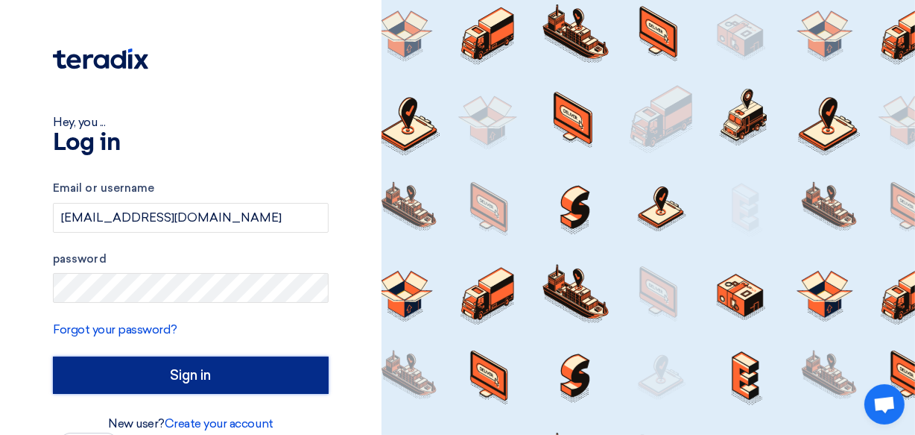  I want to click on font: New user?, so click(136, 423).